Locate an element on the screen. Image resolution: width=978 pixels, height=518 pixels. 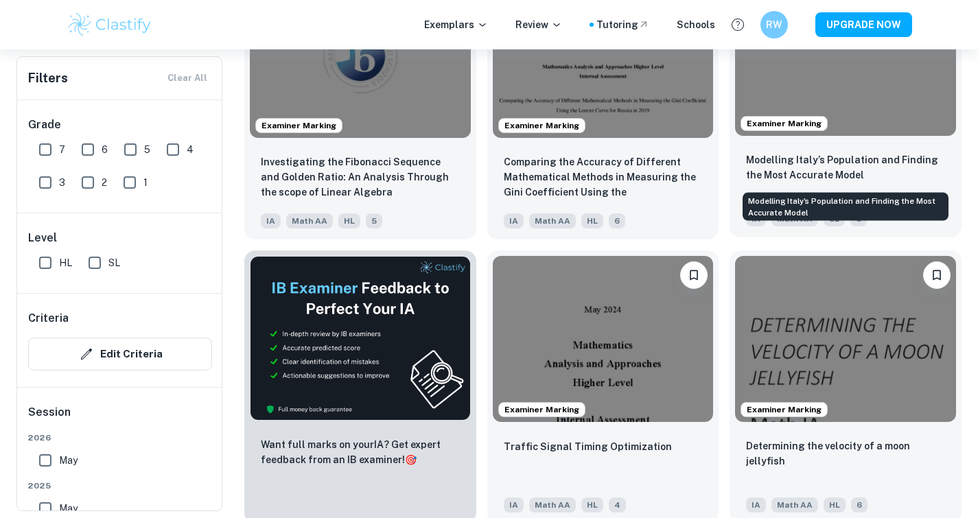
h6: Session is located at coordinates (120, 418).